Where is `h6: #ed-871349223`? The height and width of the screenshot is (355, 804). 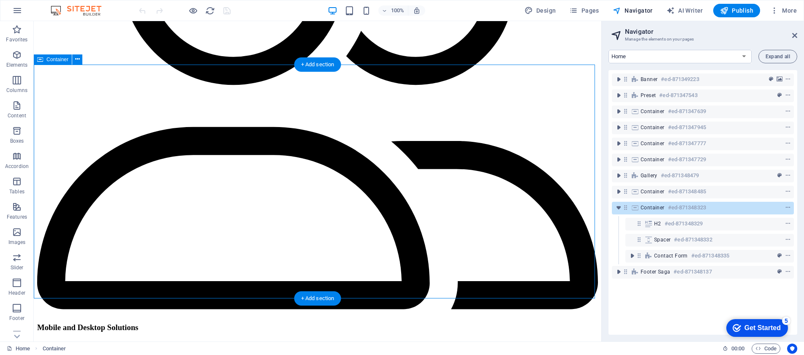
h6: #ed-871349223 is located at coordinates (680, 79).